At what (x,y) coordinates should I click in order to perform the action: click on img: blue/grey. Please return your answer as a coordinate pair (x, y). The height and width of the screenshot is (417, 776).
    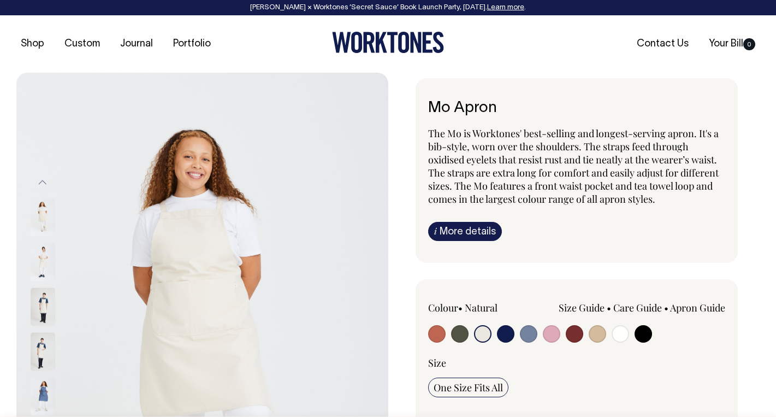
    Looking at the image, I should click on (43, 397).